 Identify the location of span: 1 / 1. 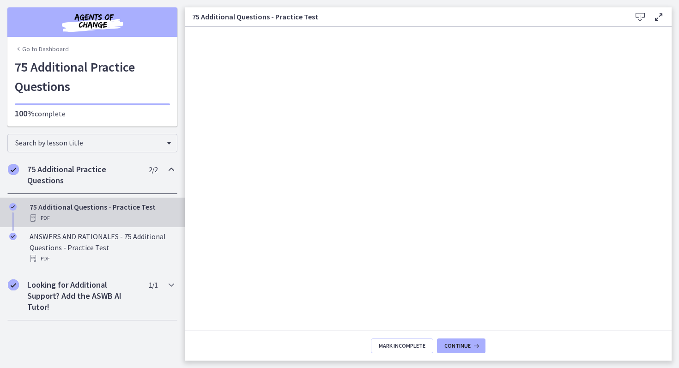
(153, 285).